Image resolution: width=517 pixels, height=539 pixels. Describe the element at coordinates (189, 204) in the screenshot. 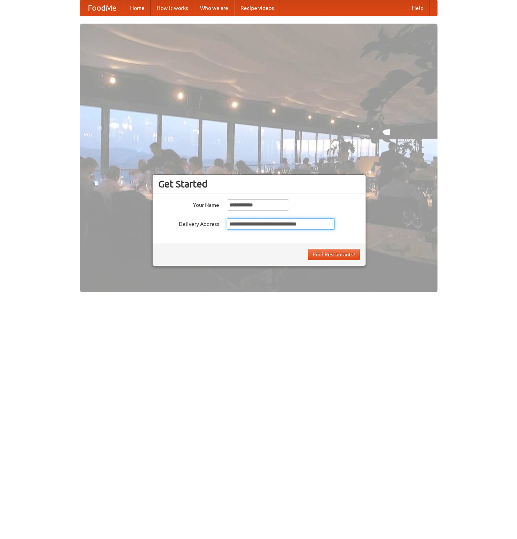

I see `label: Your Name` at that location.